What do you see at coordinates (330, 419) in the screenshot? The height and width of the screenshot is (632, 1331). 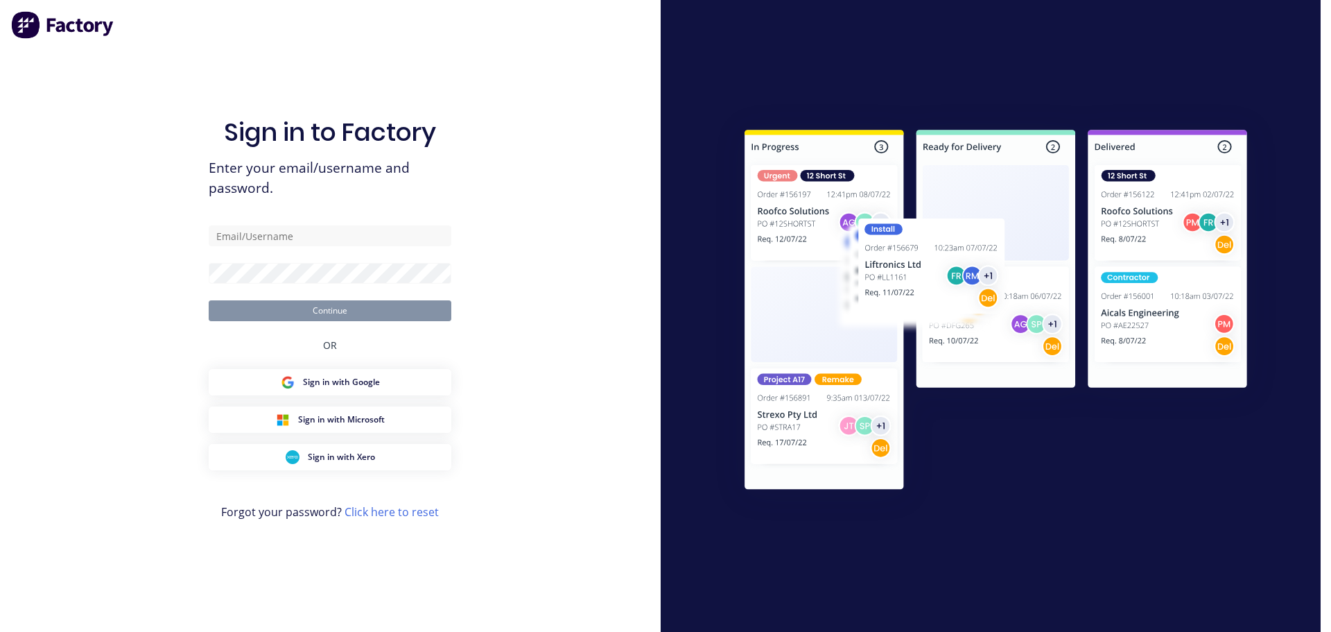 I see `button: Microsoft Sign inSign in with Microsoft` at bounding box center [330, 419].